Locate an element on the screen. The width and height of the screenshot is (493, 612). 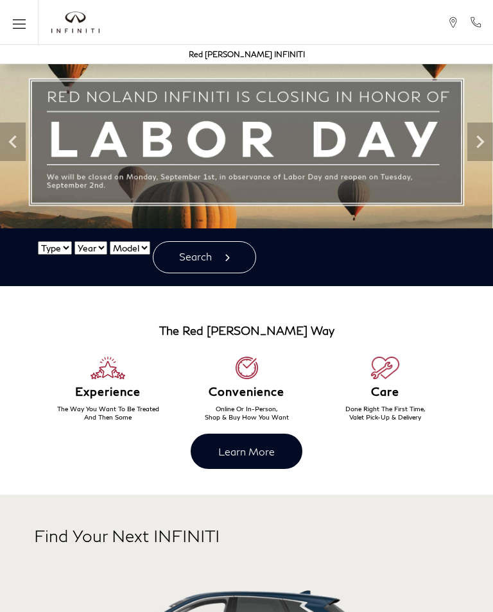
button: Search is located at coordinates (204, 257).